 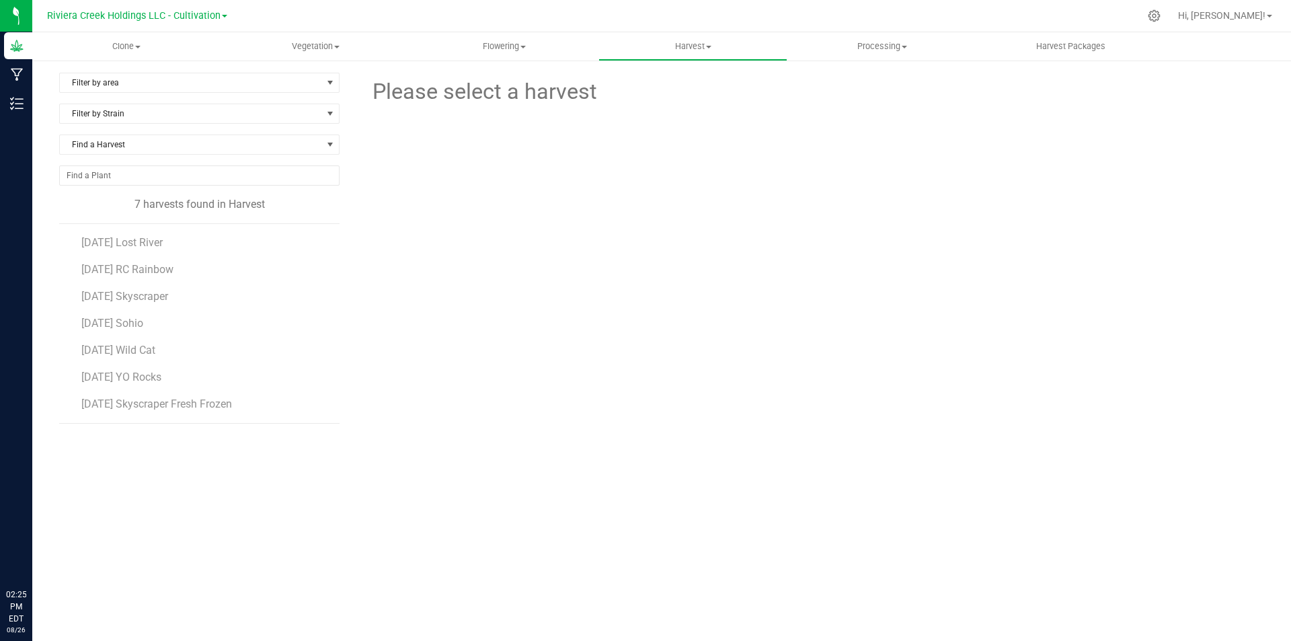 What do you see at coordinates (126, 46) in the screenshot?
I see `span: Clone` at bounding box center [126, 46].